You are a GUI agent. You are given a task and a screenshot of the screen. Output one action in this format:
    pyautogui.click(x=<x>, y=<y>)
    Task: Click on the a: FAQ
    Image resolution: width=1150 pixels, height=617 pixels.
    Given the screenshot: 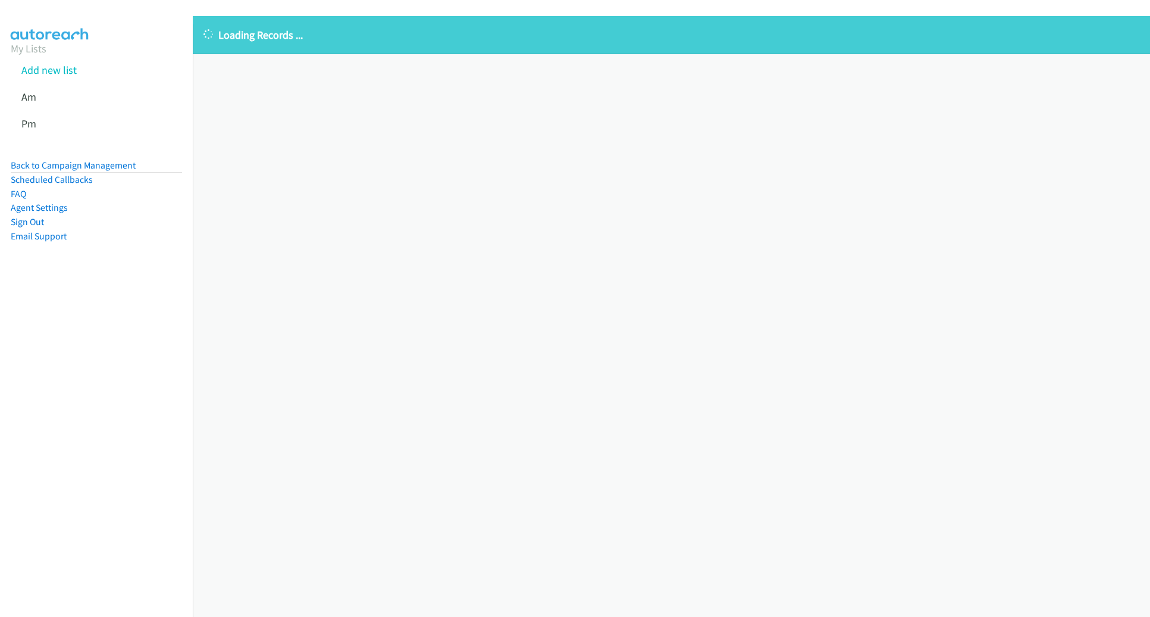 What is the action you would take?
    pyautogui.click(x=18, y=193)
    